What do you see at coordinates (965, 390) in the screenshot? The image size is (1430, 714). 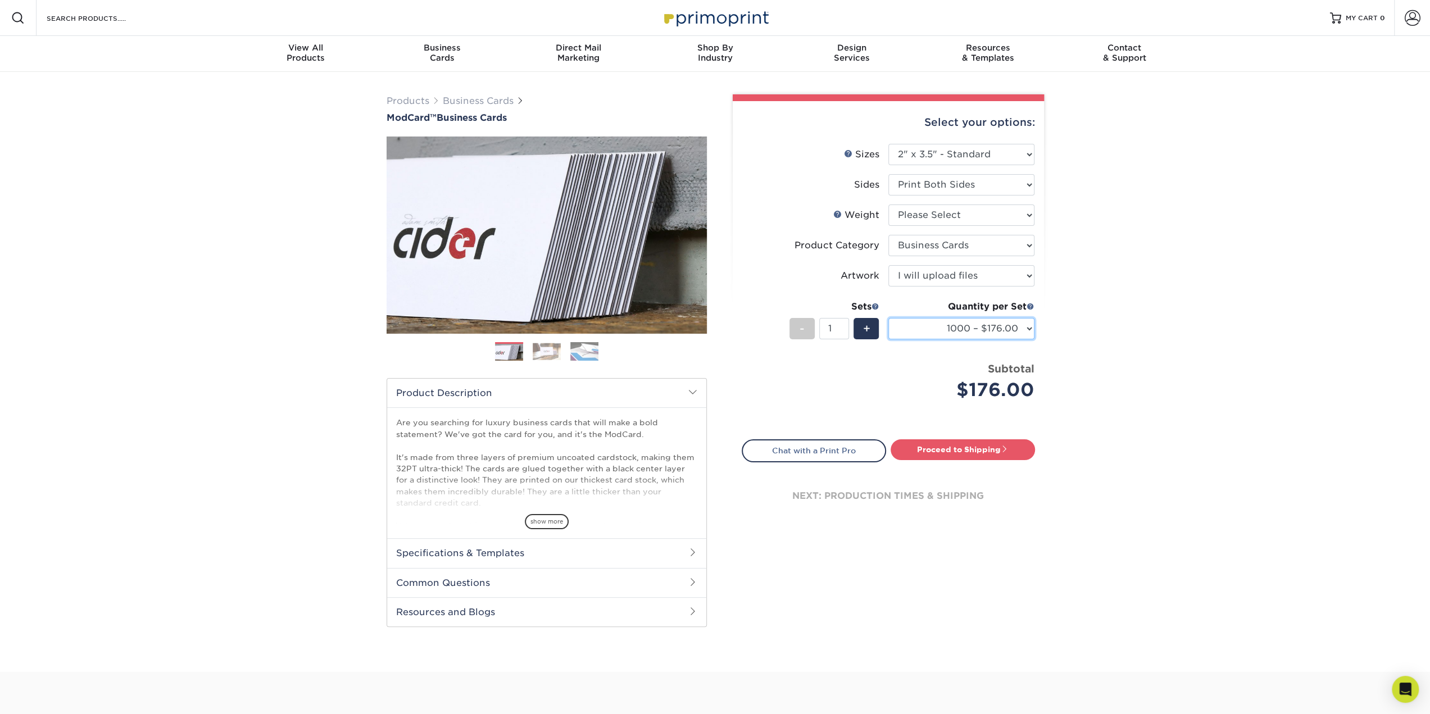 I see `div: $176.00` at bounding box center [965, 390].